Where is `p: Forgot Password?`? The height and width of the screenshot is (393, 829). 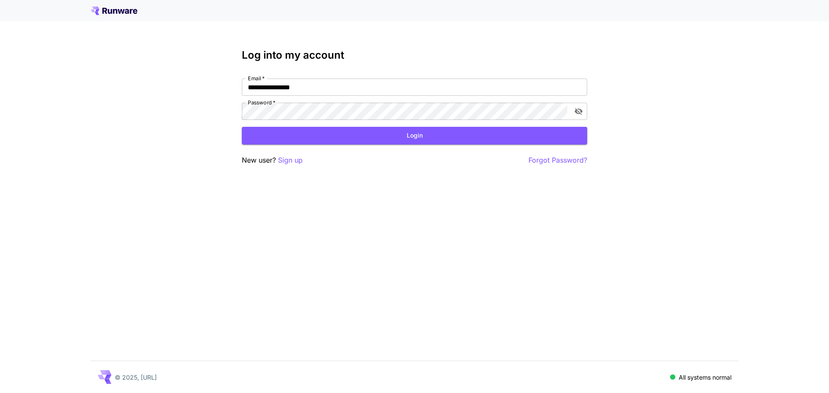 p: Forgot Password? is located at coordinates (558, 160).